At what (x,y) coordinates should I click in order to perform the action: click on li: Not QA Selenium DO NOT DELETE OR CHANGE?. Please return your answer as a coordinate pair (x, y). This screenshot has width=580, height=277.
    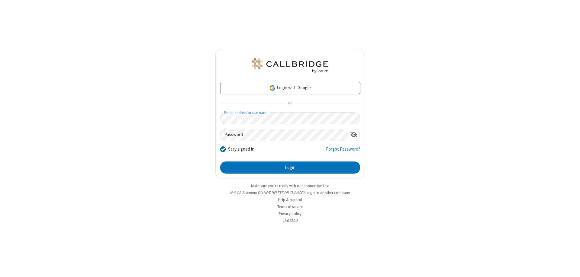
    Looking at the image, I should click on (290, 192).